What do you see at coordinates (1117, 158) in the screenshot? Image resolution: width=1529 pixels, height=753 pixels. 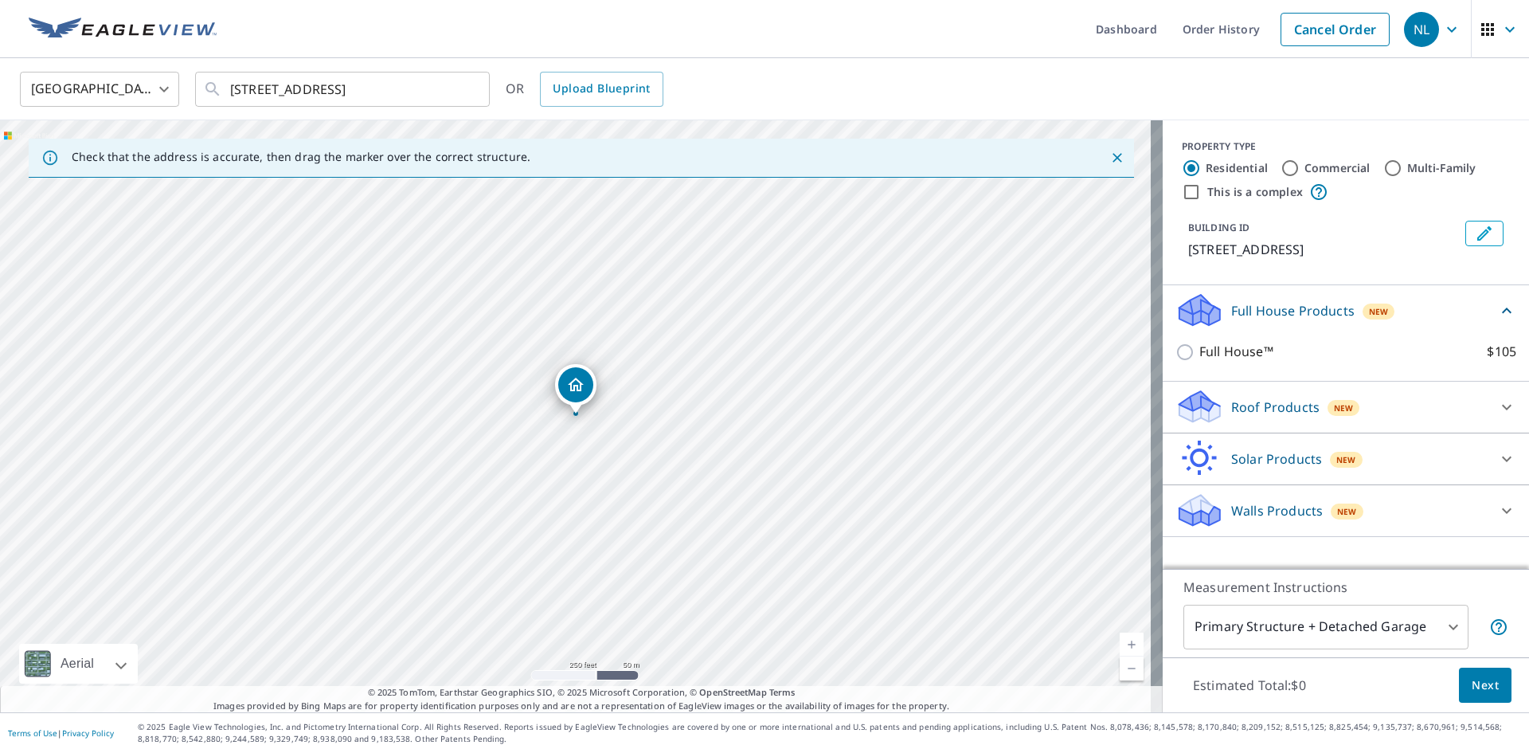 I see `button: Close` at bounding box center [1117, 158].